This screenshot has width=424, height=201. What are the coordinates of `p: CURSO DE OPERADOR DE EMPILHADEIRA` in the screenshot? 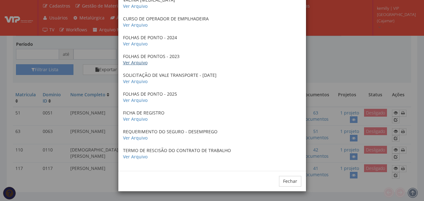 It's located at (212, 22).